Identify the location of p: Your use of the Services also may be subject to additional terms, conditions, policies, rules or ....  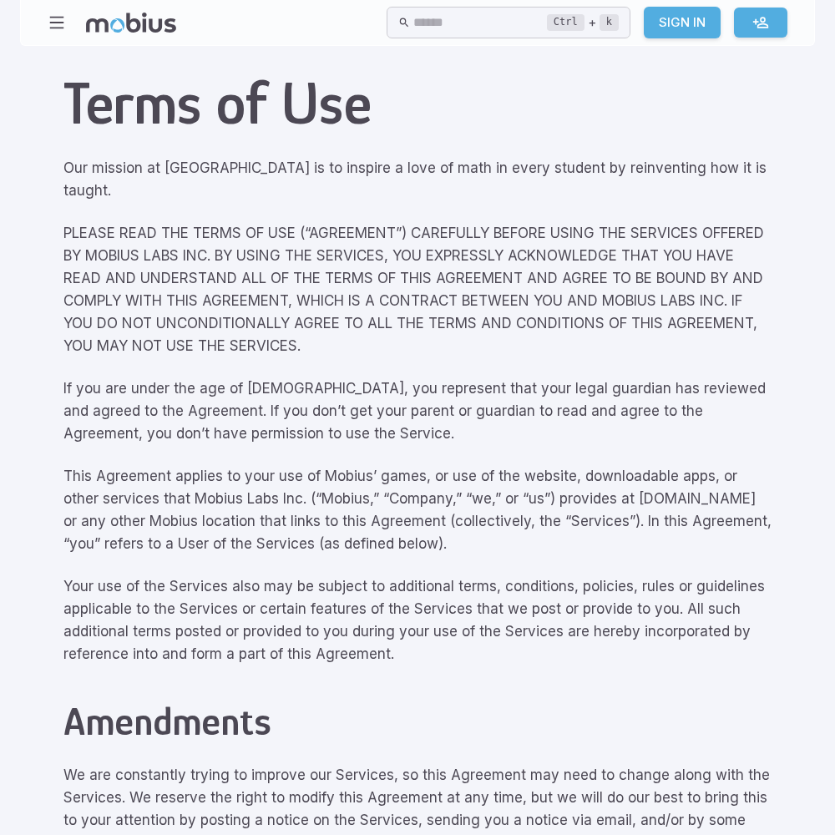
(417, 620).